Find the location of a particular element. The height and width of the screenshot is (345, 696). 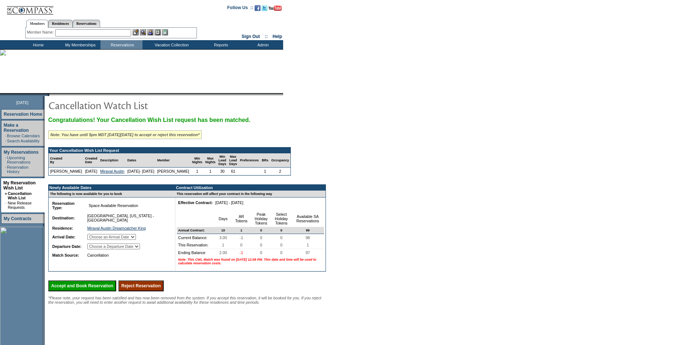

img: Become our fan on Facebook is located at coordinates (258, 8).